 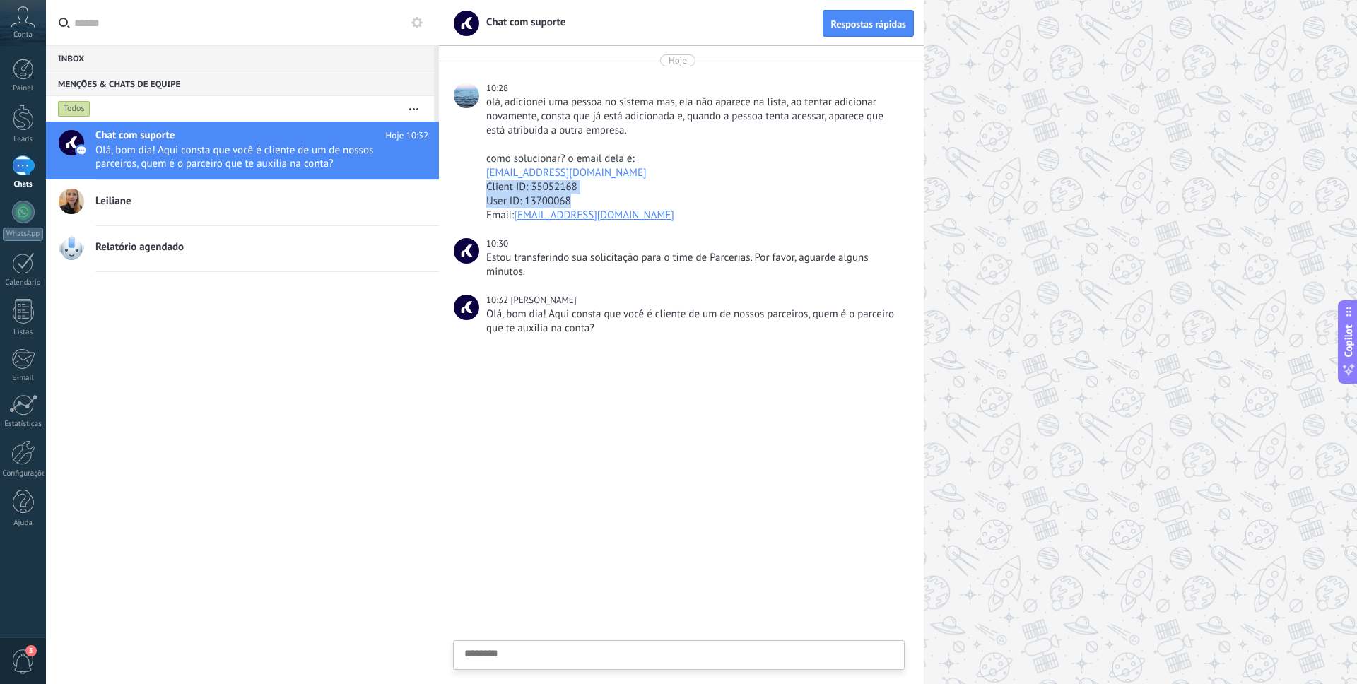 What do you see at coordinates (694, 159) in the screenshot?
I see `div: como solucionar? o email dela é:` at bounding box center [694, 159].